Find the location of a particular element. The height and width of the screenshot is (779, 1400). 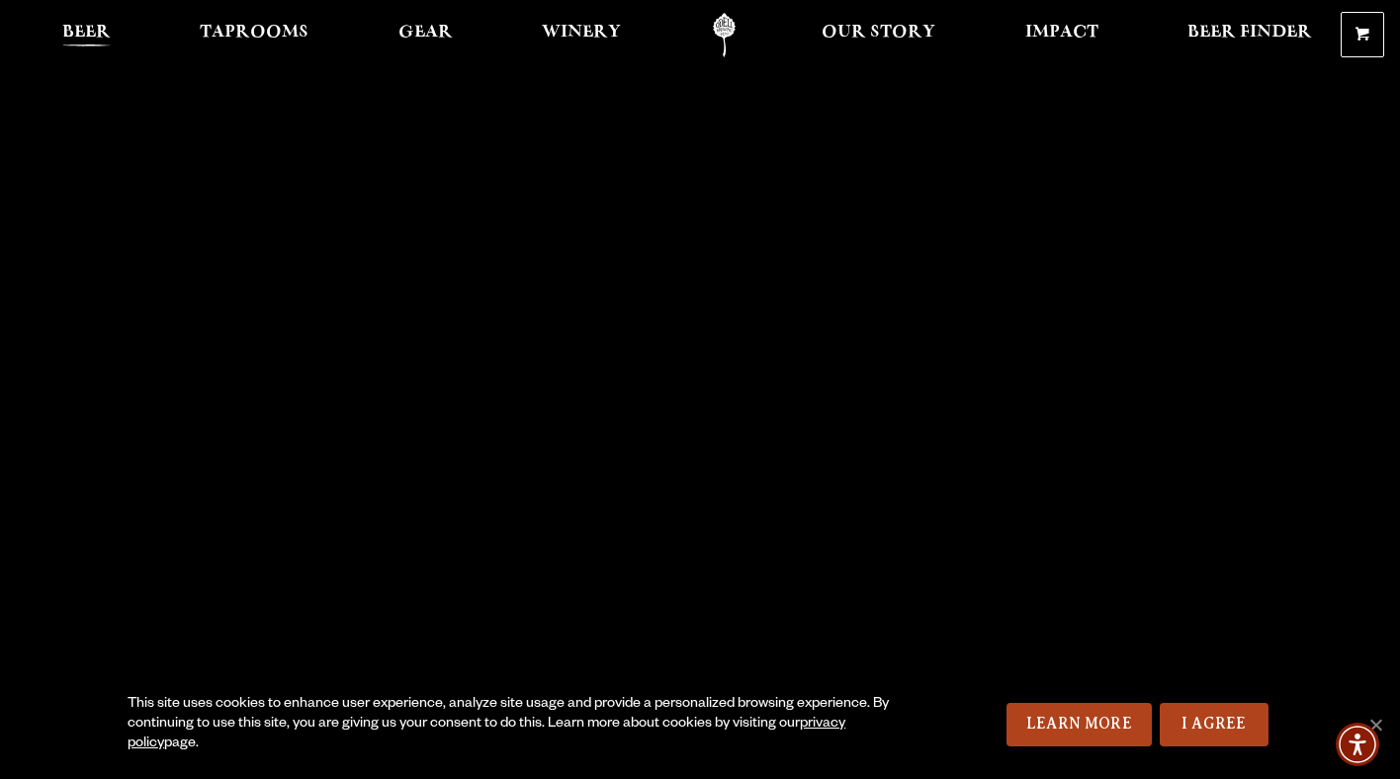

a: Winery is located at coordinates (582, 35).